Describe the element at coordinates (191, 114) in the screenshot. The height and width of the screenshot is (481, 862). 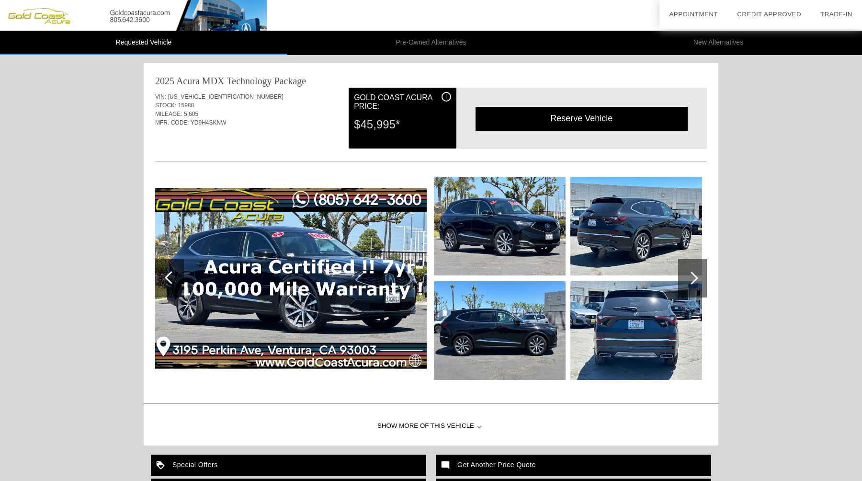
I see `span: 5,605` at that location.